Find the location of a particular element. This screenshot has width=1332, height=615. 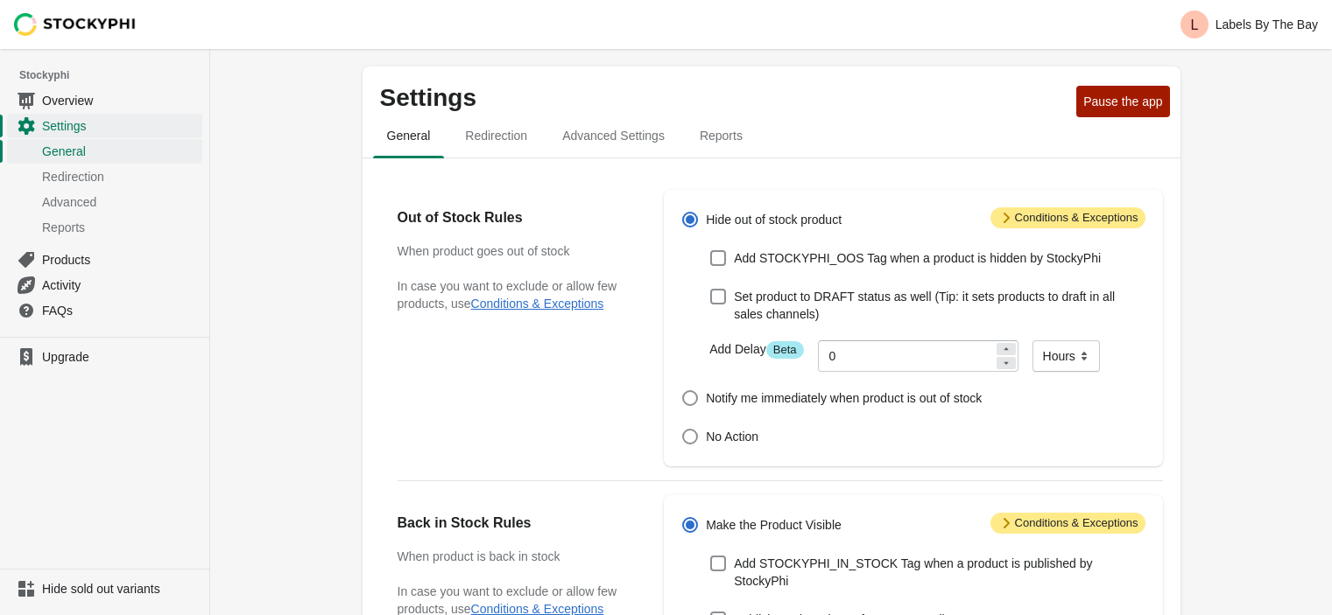

button: Advanced settings is located at coordinates (613, 136).